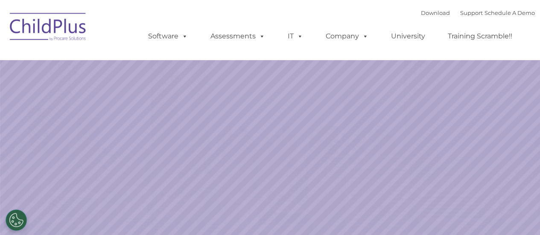 This screenshot has width=540, height=235. What do you see at coordinates (48, 28) in the screenshot?
I see `img: ChildPlus by Procare Solutions` at bounding box center [48, 28].